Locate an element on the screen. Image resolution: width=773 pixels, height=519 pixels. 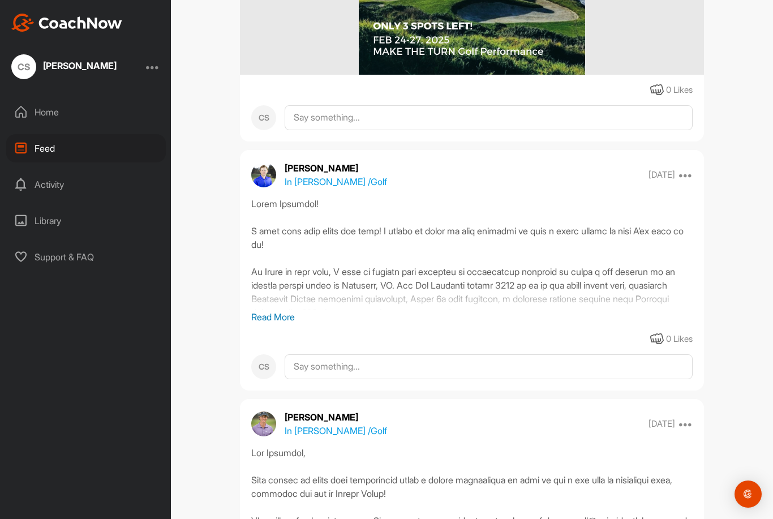
p: Read More is located at coordinates (472, 317).